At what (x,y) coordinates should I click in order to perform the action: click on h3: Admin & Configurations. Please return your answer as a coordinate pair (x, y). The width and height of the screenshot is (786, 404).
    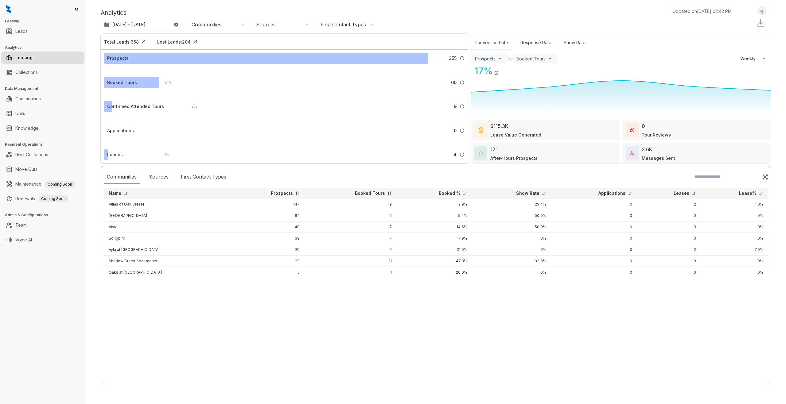
    Looking at the image, I should click on (45, 215).